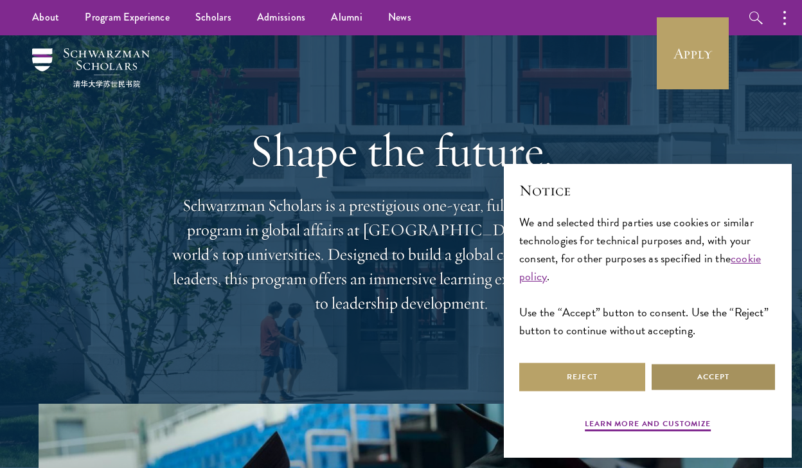 This screenshot has width=802, height=468. Describe the element at coordinates (640, 267) in the screenshot. I see `a: cookie policy` at that location.